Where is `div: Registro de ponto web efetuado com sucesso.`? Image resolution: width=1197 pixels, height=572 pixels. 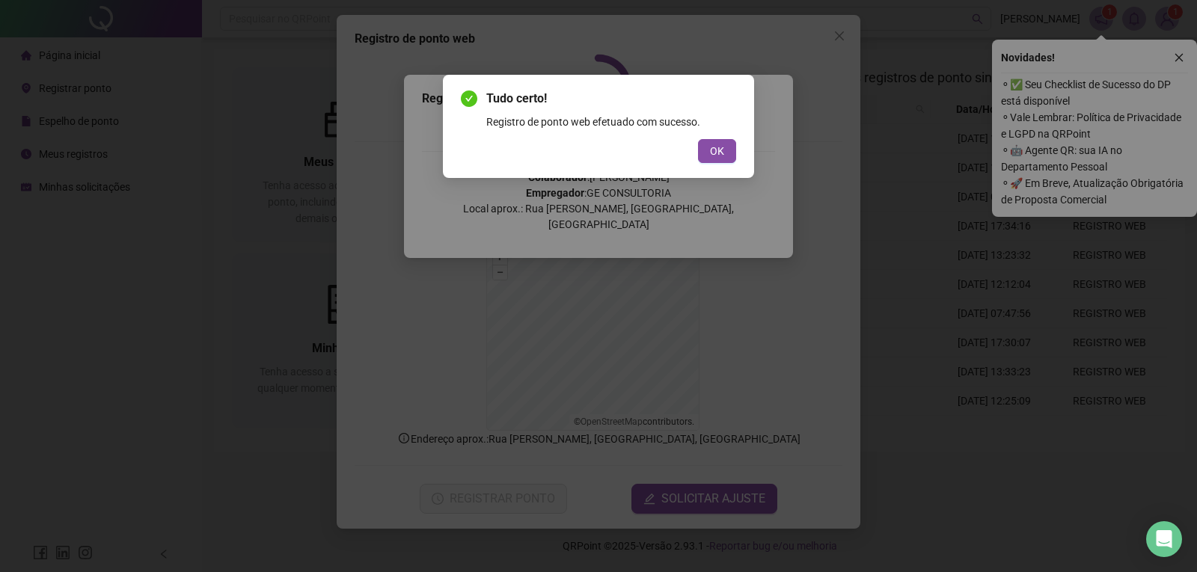
div: Registro de ponto web efetuado com sucesso. is located at coordinates (611, 122).